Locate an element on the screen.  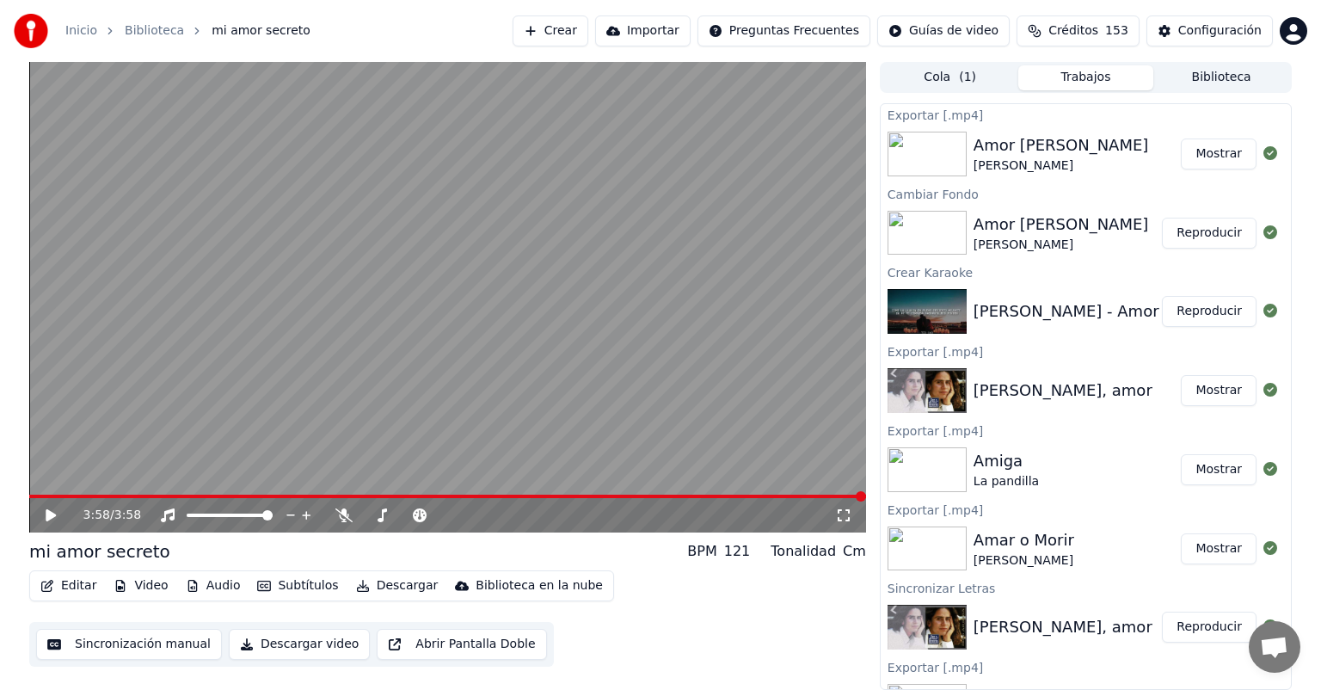
nav: breadcrumb is located at coordinates (188, 31).